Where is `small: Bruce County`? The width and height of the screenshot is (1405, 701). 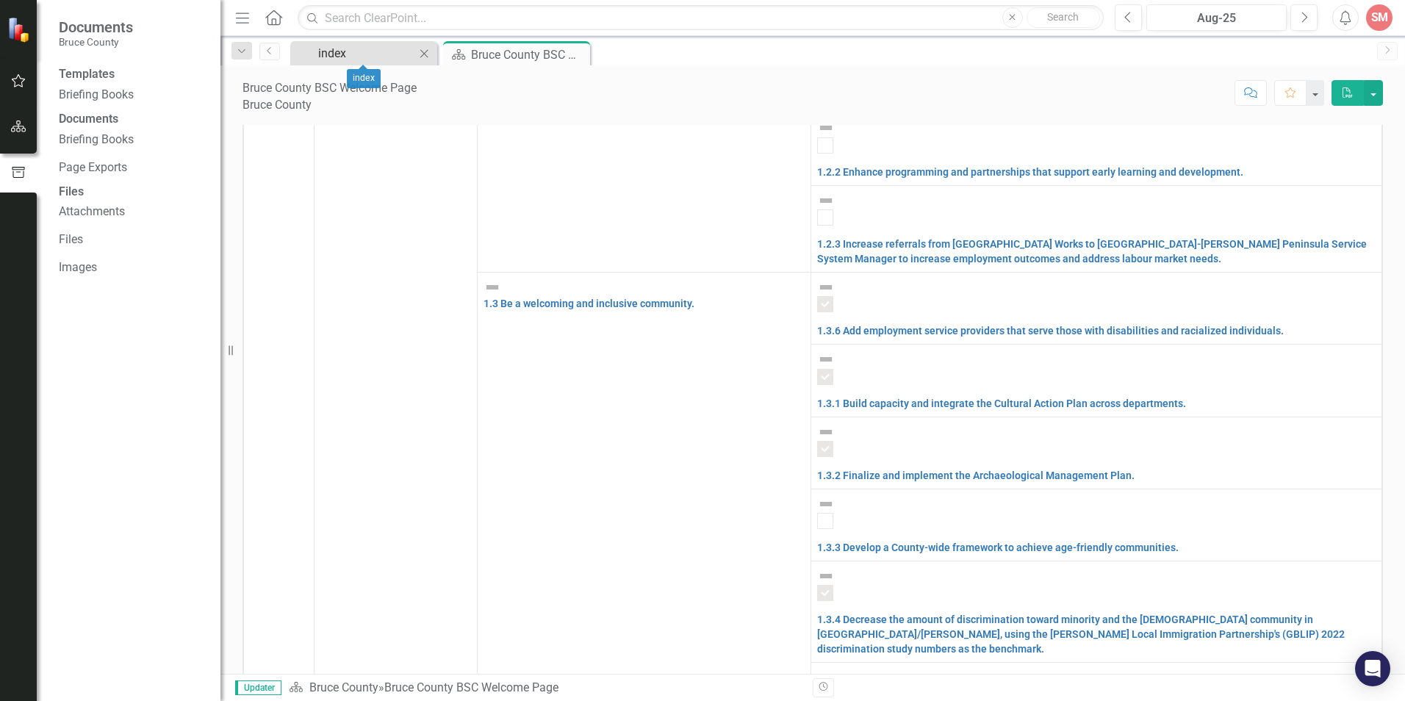
small: Bruce County is located at coordinates (96, 42).